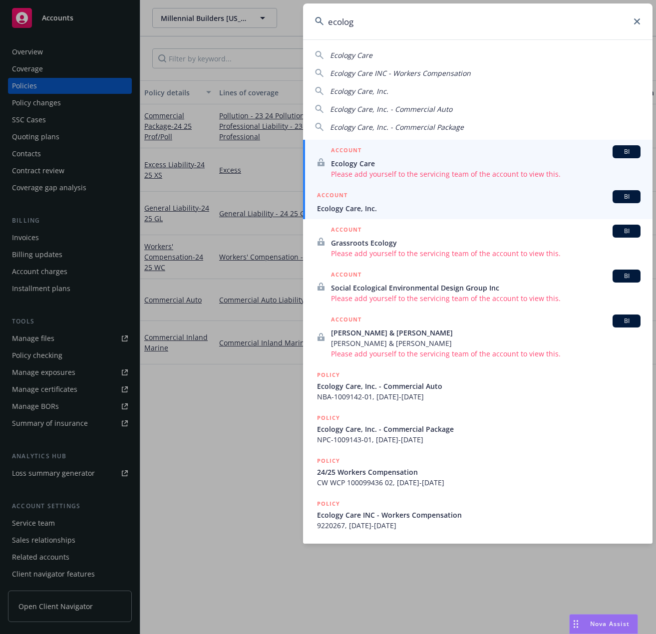  I want to click on span: 24/25 Workers Compensation, so click(479, 472).